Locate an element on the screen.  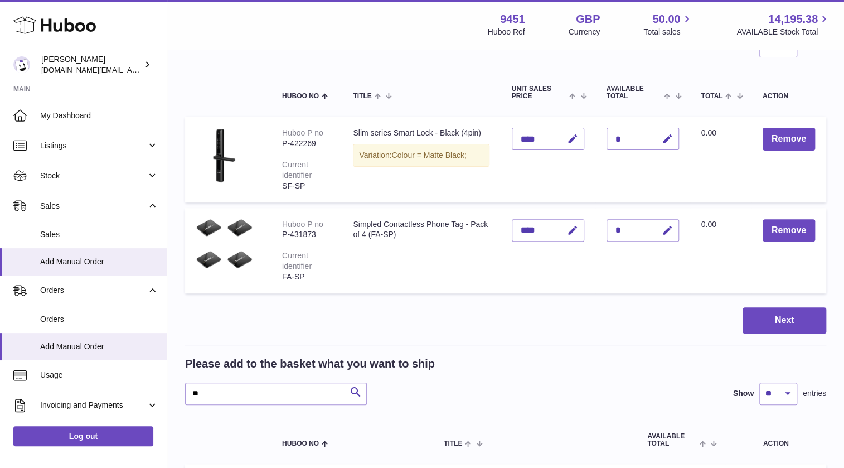
span: 14,195.38 is located at coordinates (793, 19).